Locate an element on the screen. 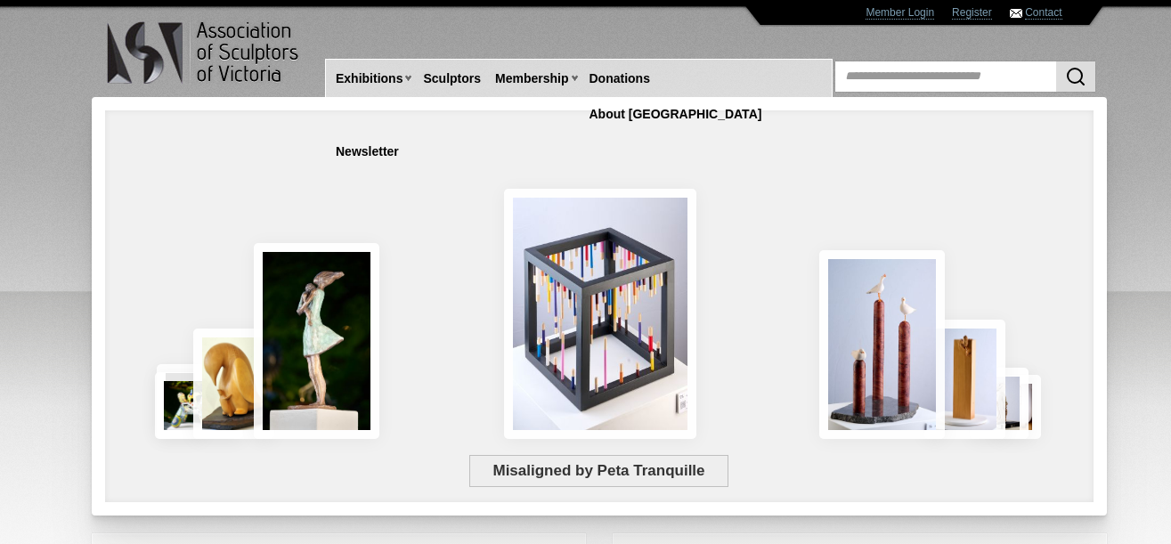 The width and height of the screenshot is (1171, 544). img: Little Frog. Big Climb is located at coordinates (964, 379).